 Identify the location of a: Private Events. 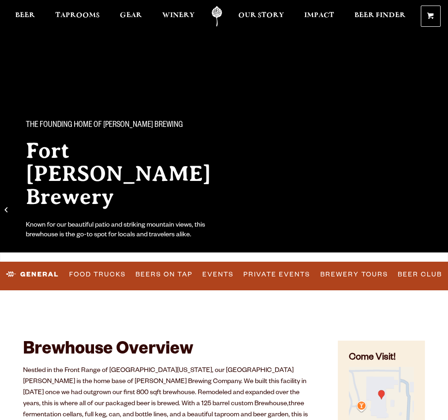
(277, 274).